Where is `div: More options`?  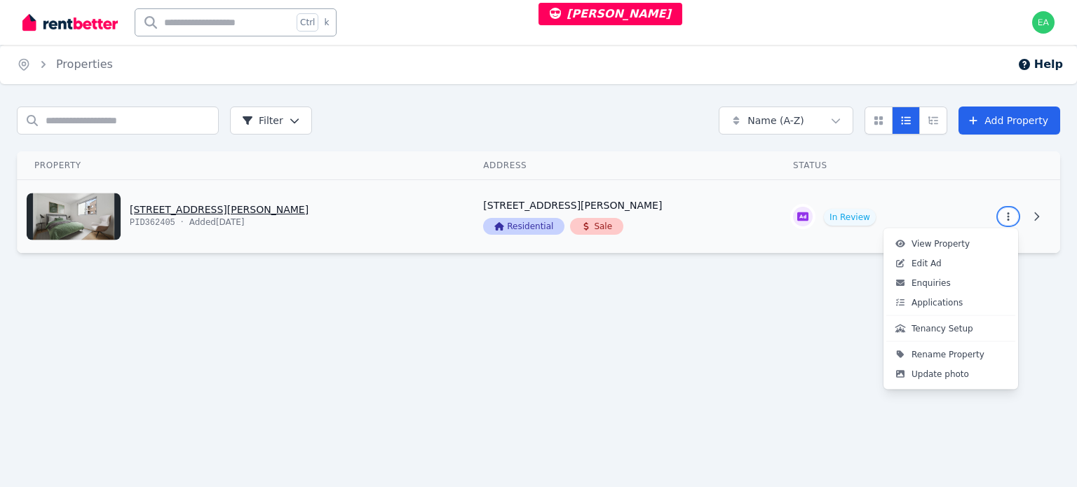 div: More options is located at coordinates (951, 309).